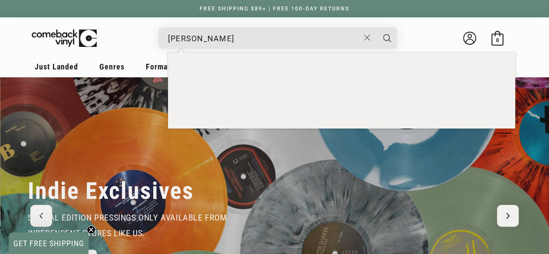 The image size is (549, 254). I want to click on div: GET FREE SHIPPINGClose teaser, so click(49, 243).